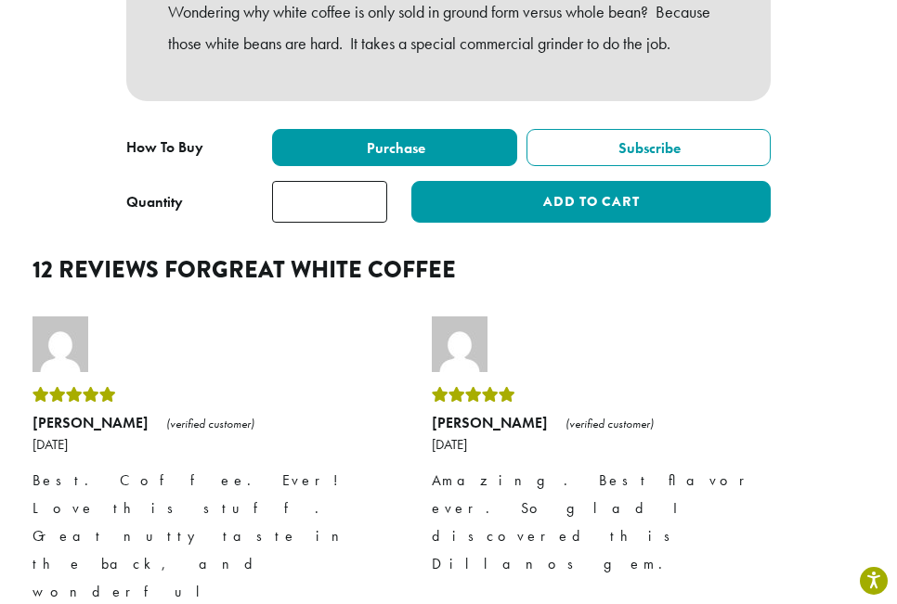  Describe the element at coordinates (448, 270) in the screenshot. I see `h2: 12 reviews for` at that location.